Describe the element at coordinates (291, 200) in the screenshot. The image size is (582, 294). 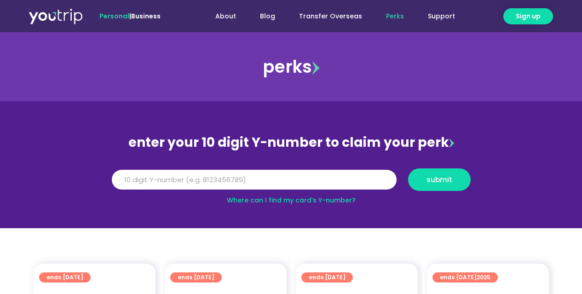
I see `a: Where can I find my card’s Y-number?` at that location.